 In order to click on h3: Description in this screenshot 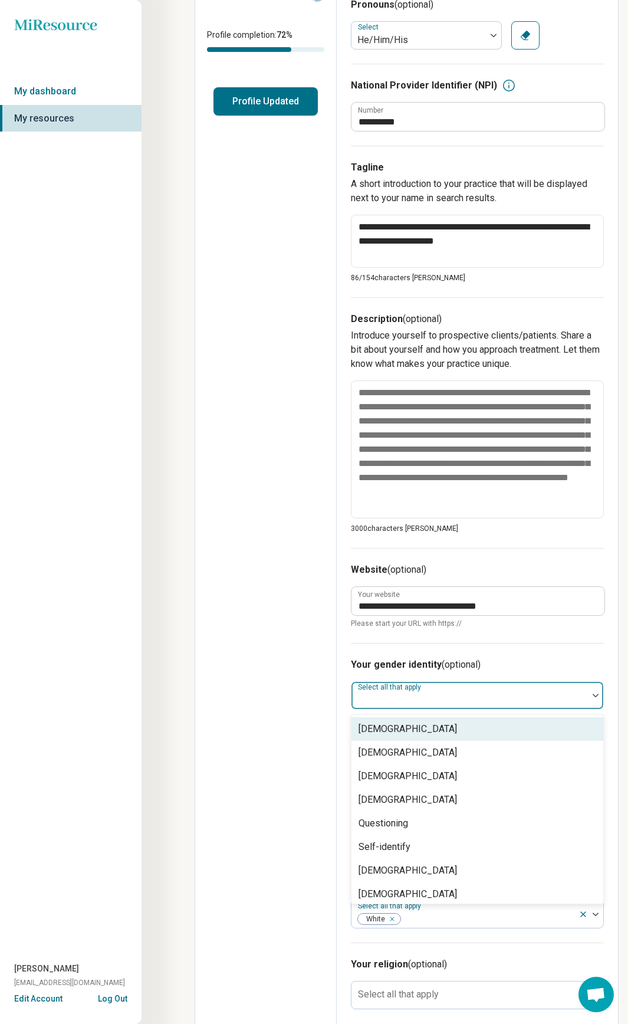, I will do `click(477, 319)`.